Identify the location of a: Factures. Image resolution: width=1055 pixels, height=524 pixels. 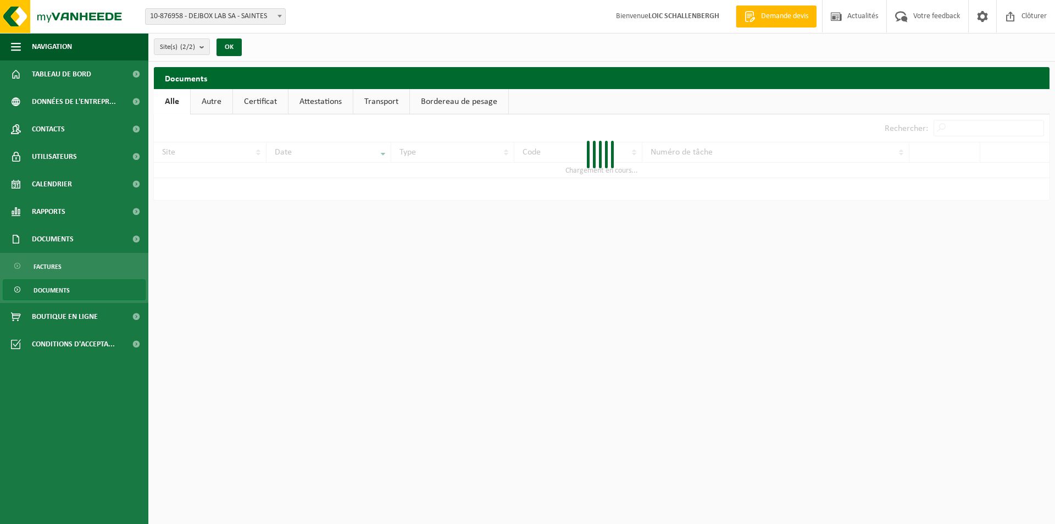
(74, 266).